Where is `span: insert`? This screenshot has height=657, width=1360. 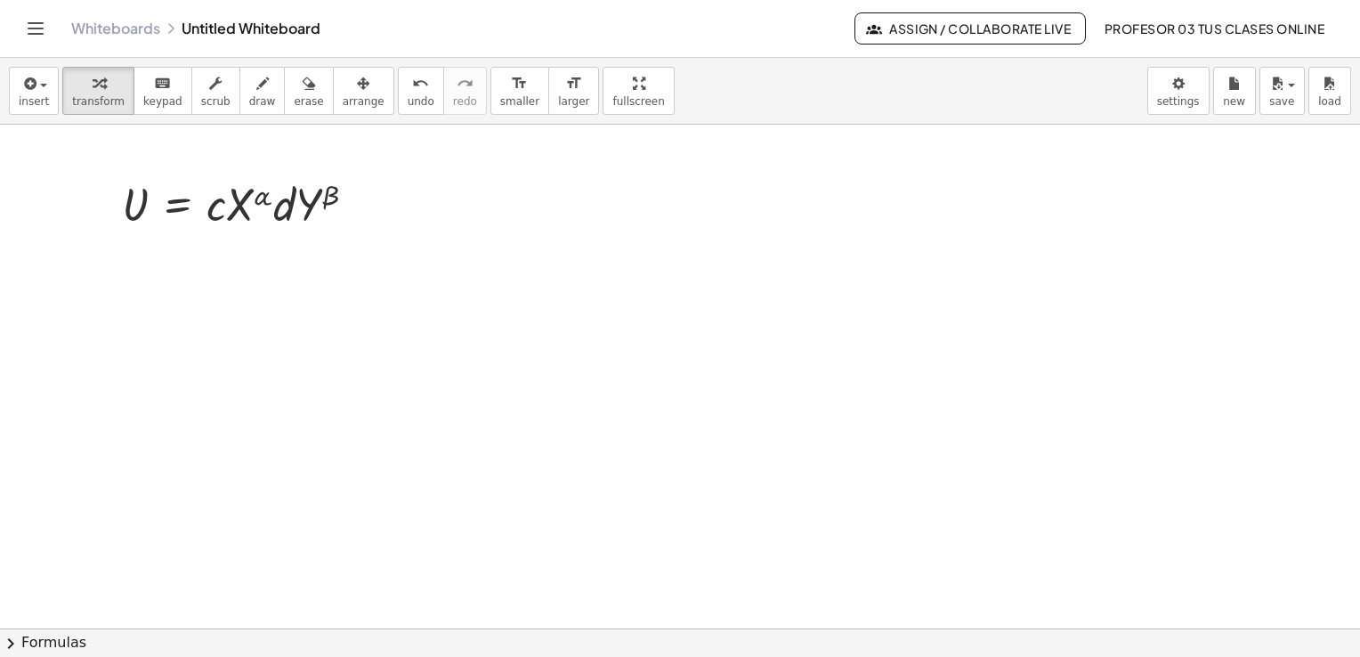
span: insert is located at coordinates (34, 101).